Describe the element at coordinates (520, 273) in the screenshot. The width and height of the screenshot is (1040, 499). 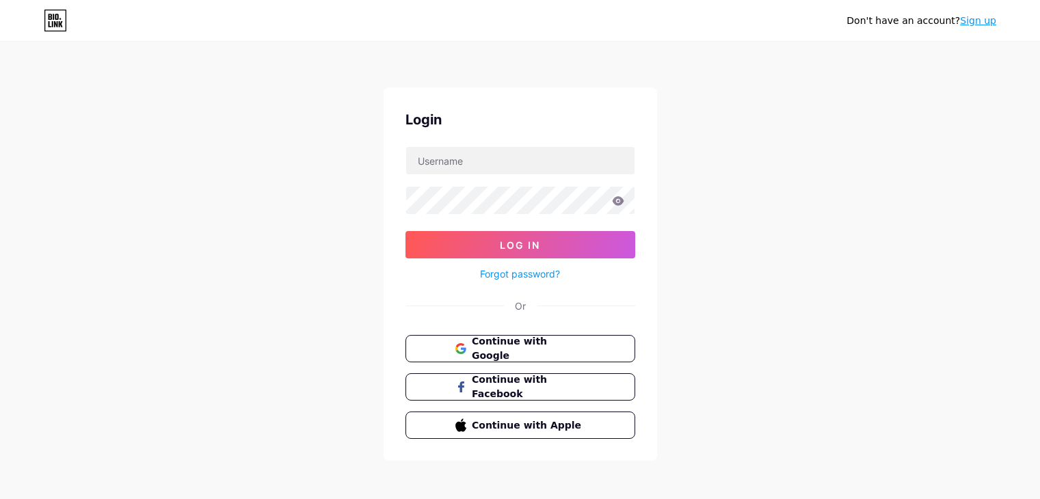
I see `a: Forgot password?` at that location.